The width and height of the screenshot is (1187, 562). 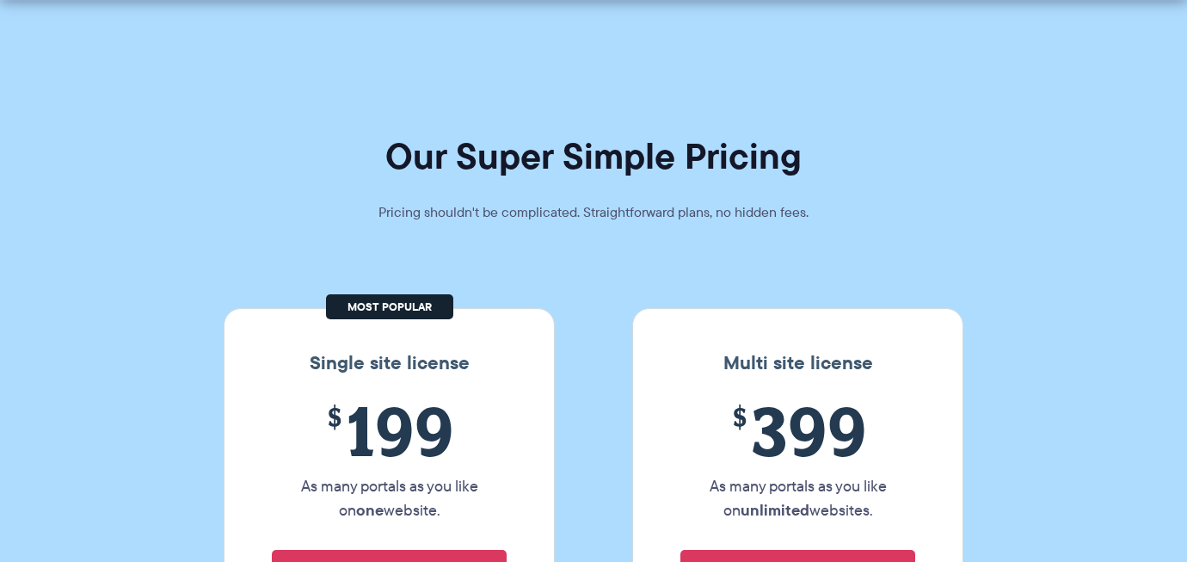 I want to click on span: 199, so click(x=389, y=430).